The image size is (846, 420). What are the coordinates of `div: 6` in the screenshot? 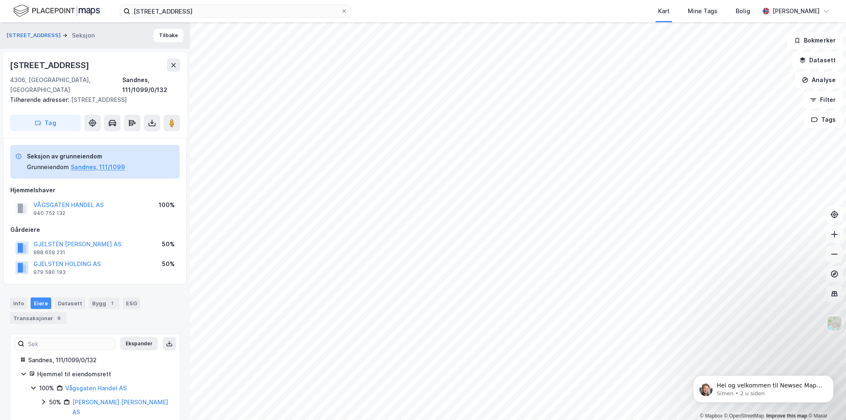 It's located at (59, 318).